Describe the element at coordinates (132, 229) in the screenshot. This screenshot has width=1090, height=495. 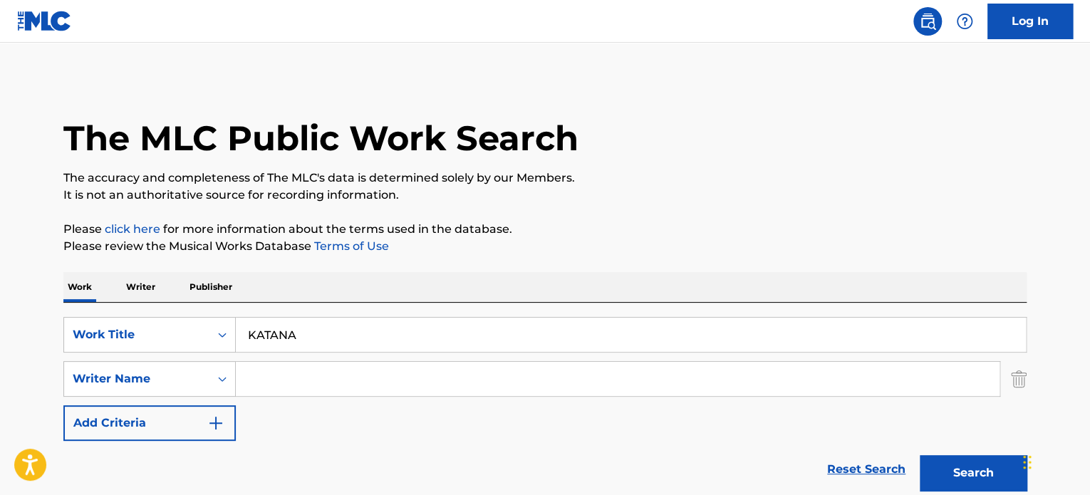
I see `a: click here` at that location.